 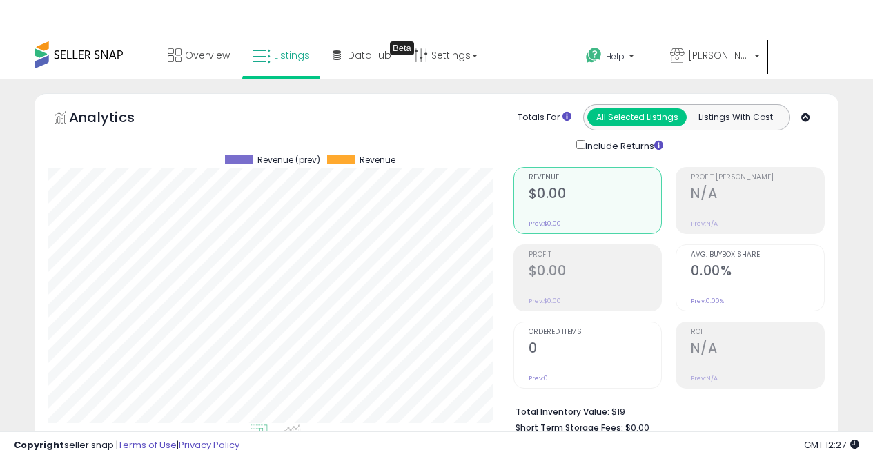 What do you see at coordinates (595, 255) in the screenshot?
I see `span: Profit` at bounding box center [595, 255].